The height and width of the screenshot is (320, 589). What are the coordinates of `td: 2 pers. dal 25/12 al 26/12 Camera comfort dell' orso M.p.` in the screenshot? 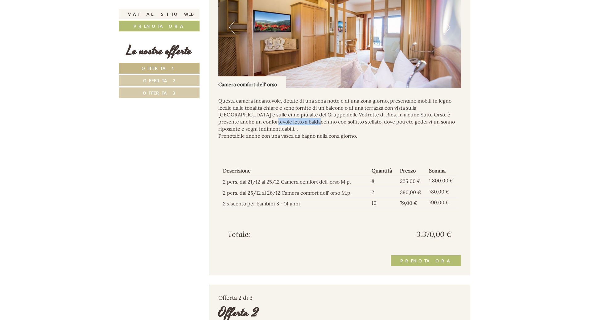 It's located at (296, 192).